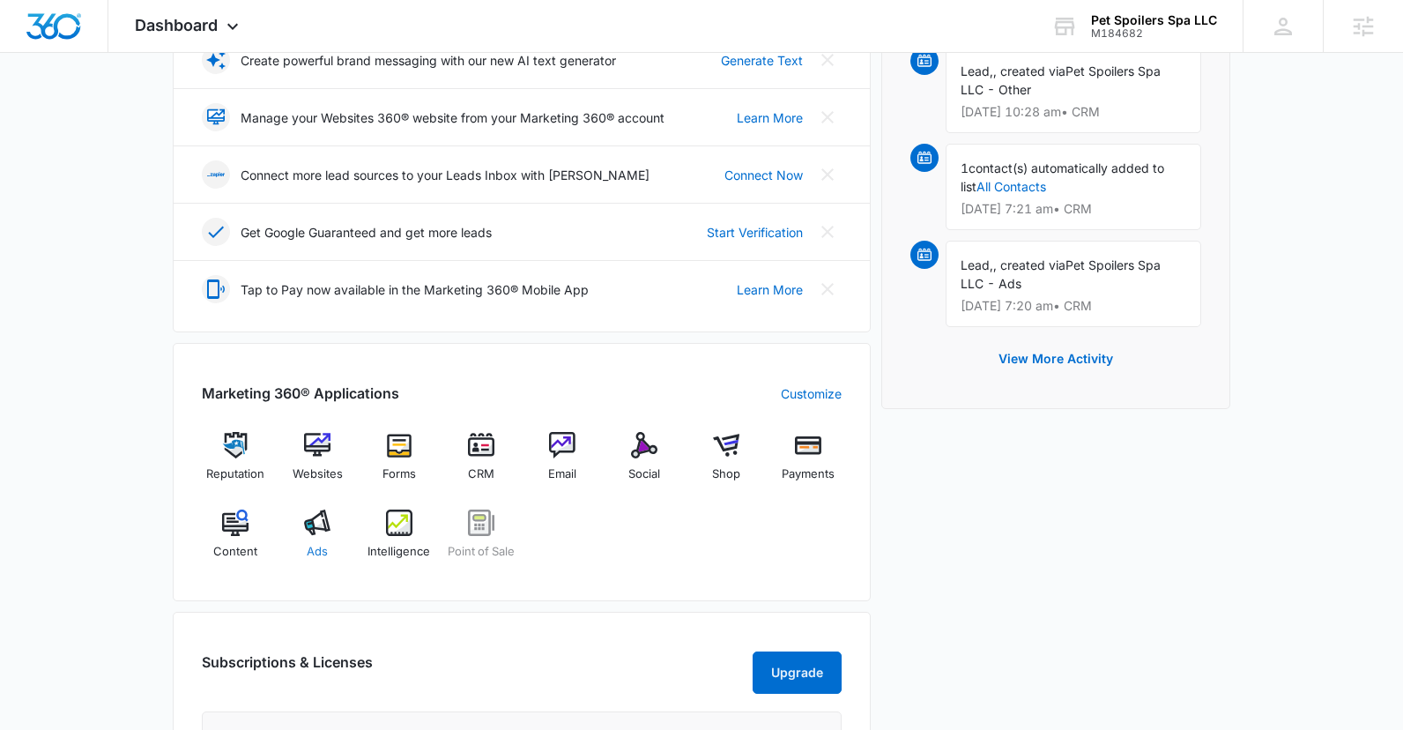  Describe the element at coordinates (562, 463) in the screenshot. I see `a: Email` at that location.